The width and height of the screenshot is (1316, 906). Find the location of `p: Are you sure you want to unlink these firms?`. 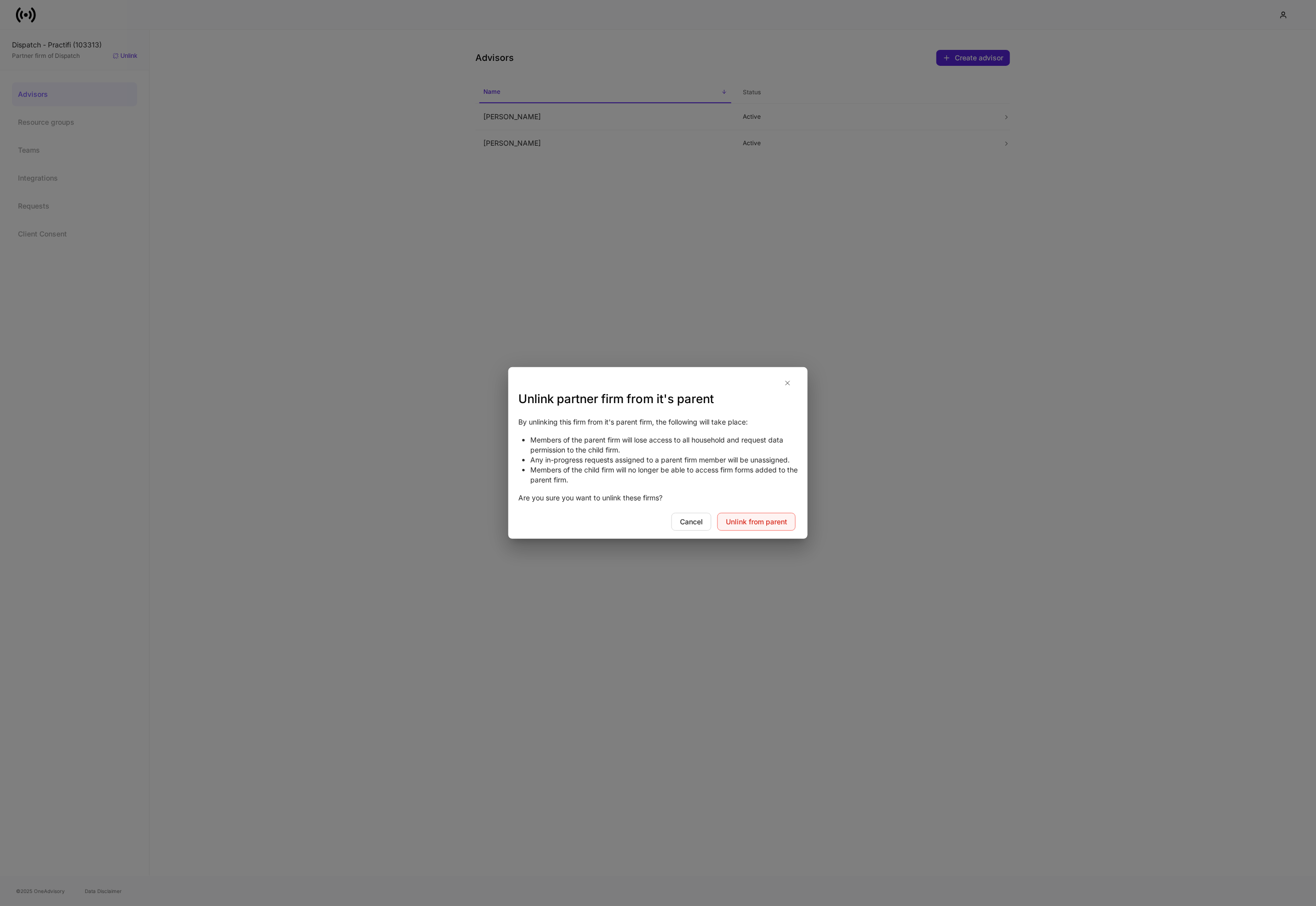

p: Are you sure you want to unlink these firms? is located at coordinates (658, 498).